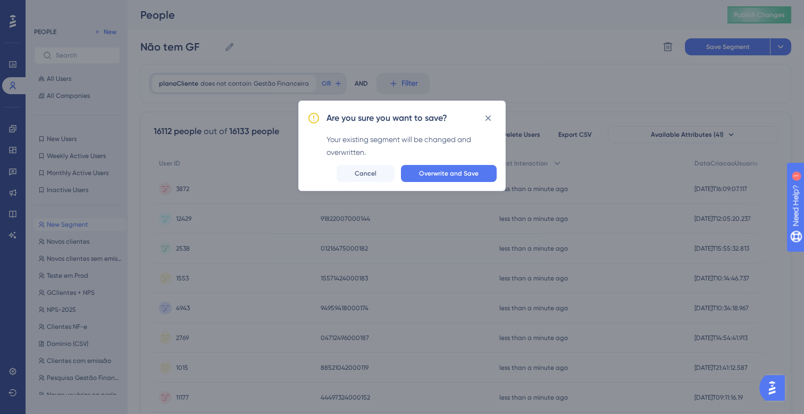 This screenshot has width=804, height=414. Describe the element at coordinates (449, 173) in the screenshot. I see `span: Overwrite and Save` at that location.